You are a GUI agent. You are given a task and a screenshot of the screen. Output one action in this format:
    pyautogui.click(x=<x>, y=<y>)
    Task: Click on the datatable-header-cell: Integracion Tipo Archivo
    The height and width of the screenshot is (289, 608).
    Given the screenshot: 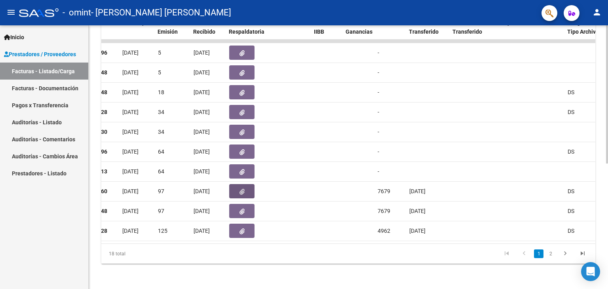 What is the action you would take?
    pyautogui.click(x=586, y=32)
    